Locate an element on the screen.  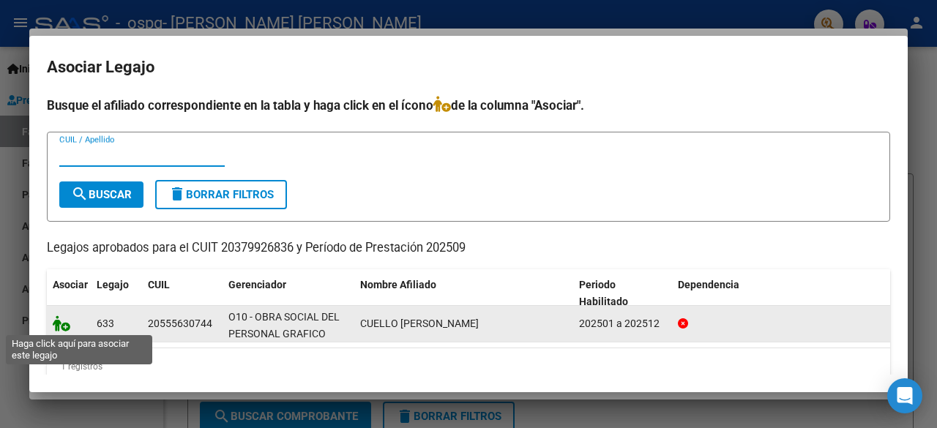
div: 20555630744 is located at coordinates (180, 324).